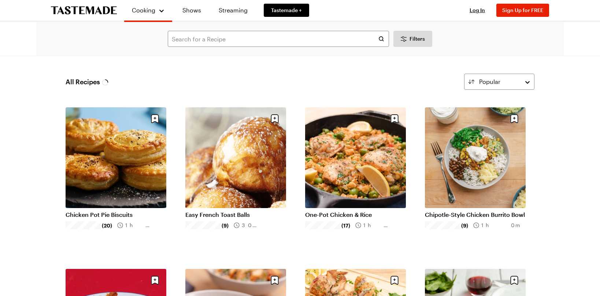  I want to click on span: Filters, so click(417, 39).